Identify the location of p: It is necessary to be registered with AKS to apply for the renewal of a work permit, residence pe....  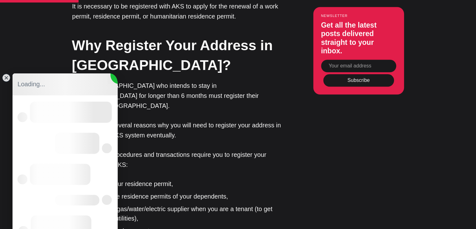
(177, 11).